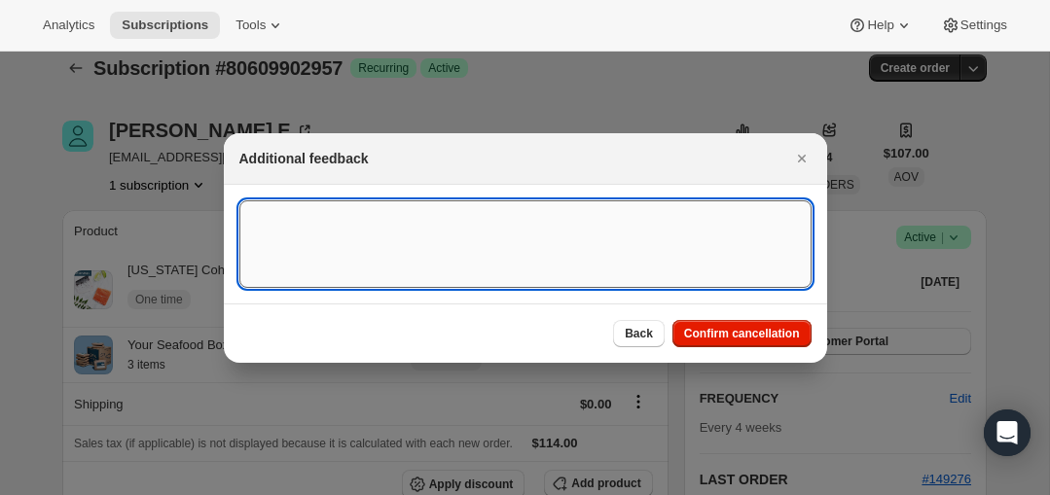 The image size is (1050, 495). Describe the element at coordinates (984, 25) in the screenshot. I see `span: Settings` at that location.